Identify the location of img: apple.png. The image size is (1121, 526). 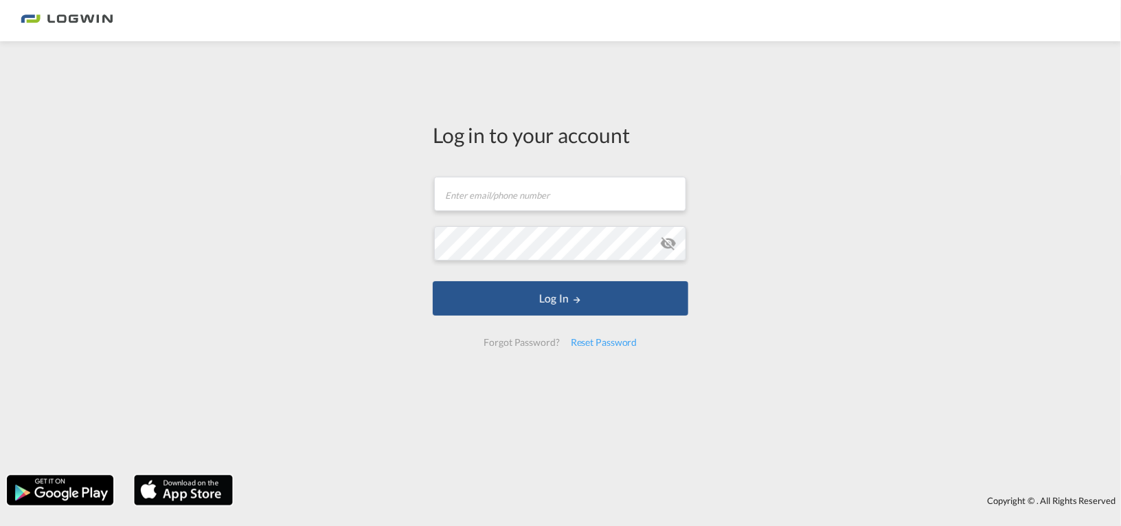
(183, 490).